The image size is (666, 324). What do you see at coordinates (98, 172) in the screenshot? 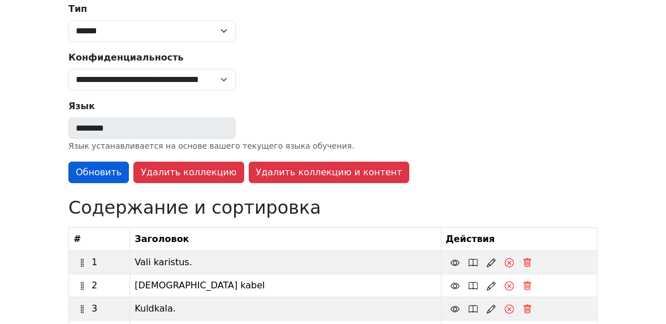
I see `button: Обновить` at bounding box center [98, 172].